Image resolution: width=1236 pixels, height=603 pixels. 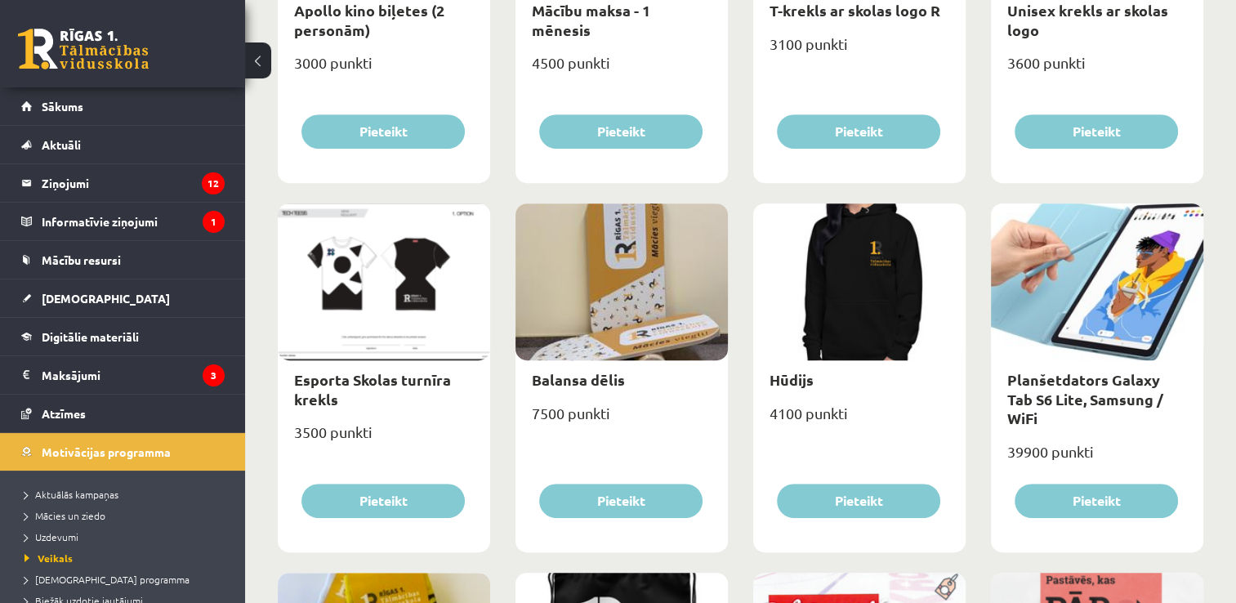 What do you see at coordinates (123, 145) in the screenshot?
I see `a: Aktuāli` at bounding box center [123, 145].